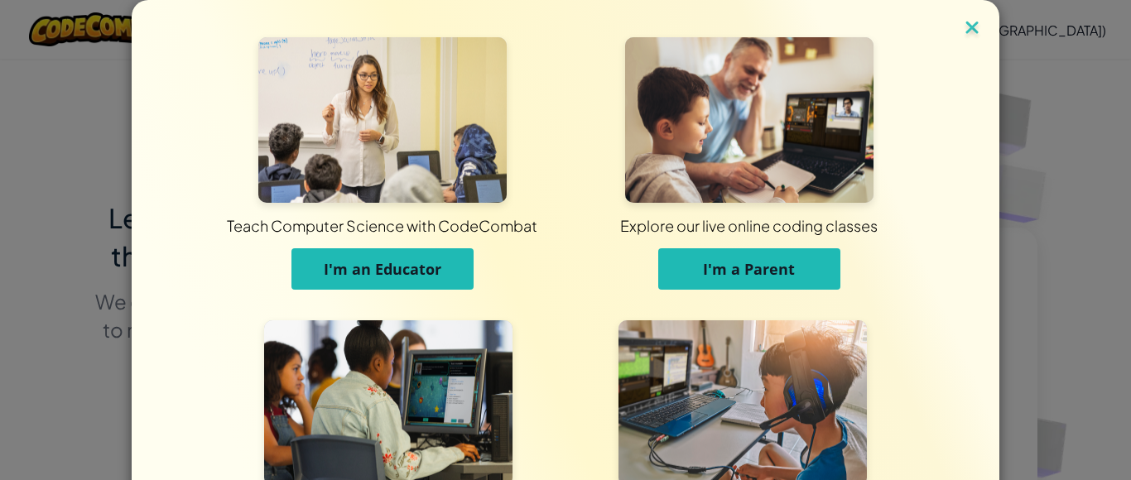 The height and width of the screenshot is (480, 1131). I want to click on span: I'm an Educator, so click(383, 269).